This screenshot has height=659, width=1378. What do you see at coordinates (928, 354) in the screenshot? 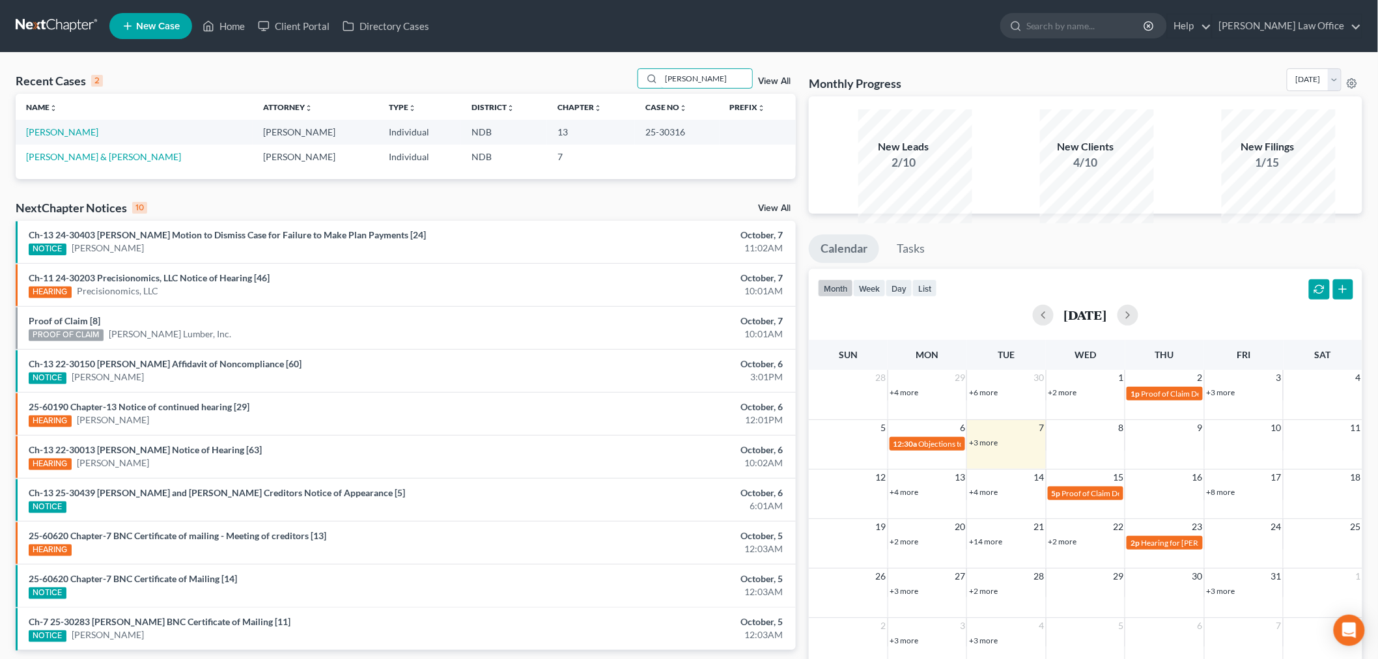
I see `span: Mon` at bounding box center [928, 354].